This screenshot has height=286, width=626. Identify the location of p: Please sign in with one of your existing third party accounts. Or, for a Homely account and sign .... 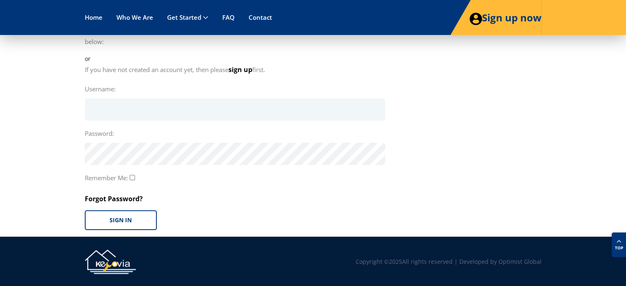
(235, 35).